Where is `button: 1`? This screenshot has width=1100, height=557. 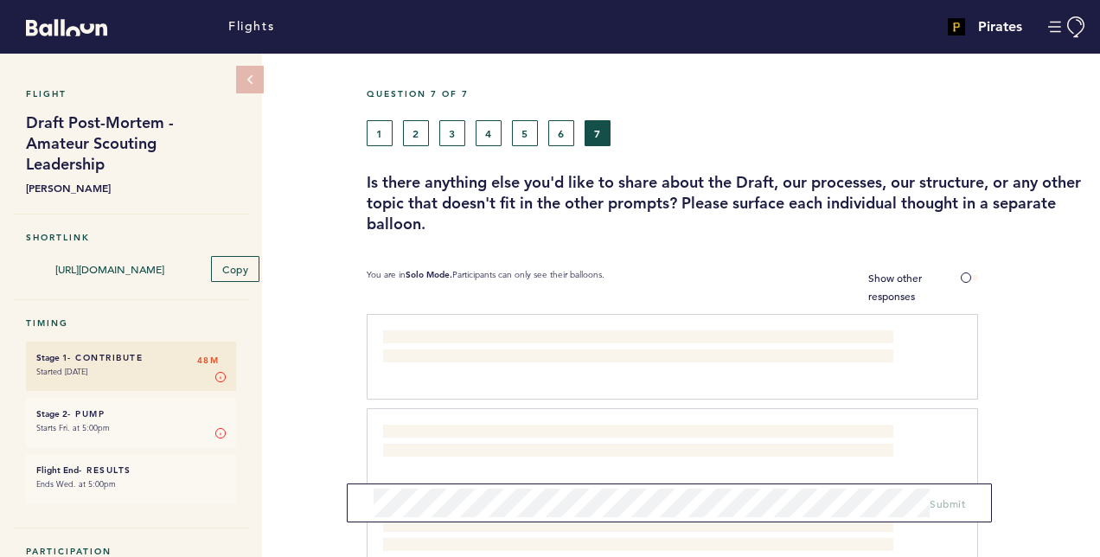
button: 1 is located at coordinates (380, 133).